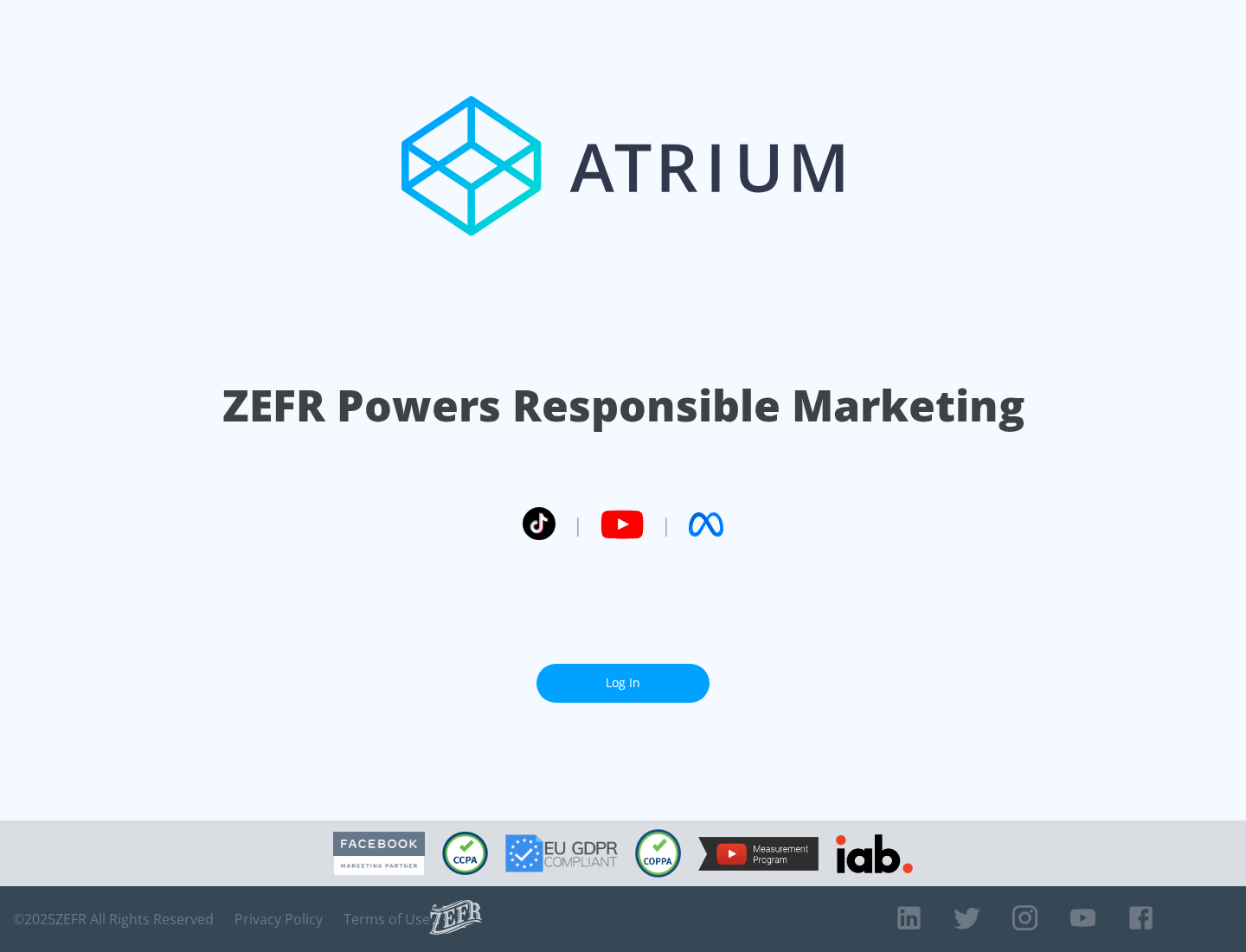 The width and height of the screenshot is (1246, 952). I want to click on img: YouTube Measurement Program, so click(758, 853).